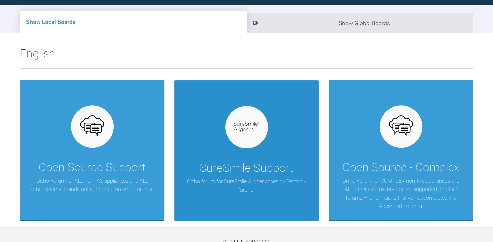 The image size is (493, 242). Describe the element at coordinates (92, 168) in the screenshot. I see `div: Open Source Support` at that location.